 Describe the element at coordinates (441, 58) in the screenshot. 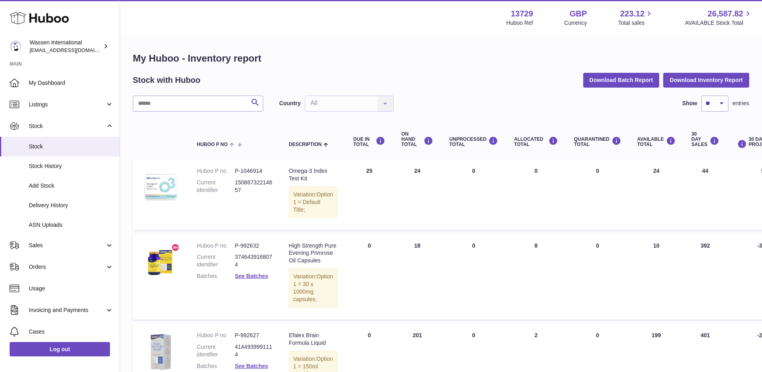

I see `h1: My Huboo - Inventory report` at that location.